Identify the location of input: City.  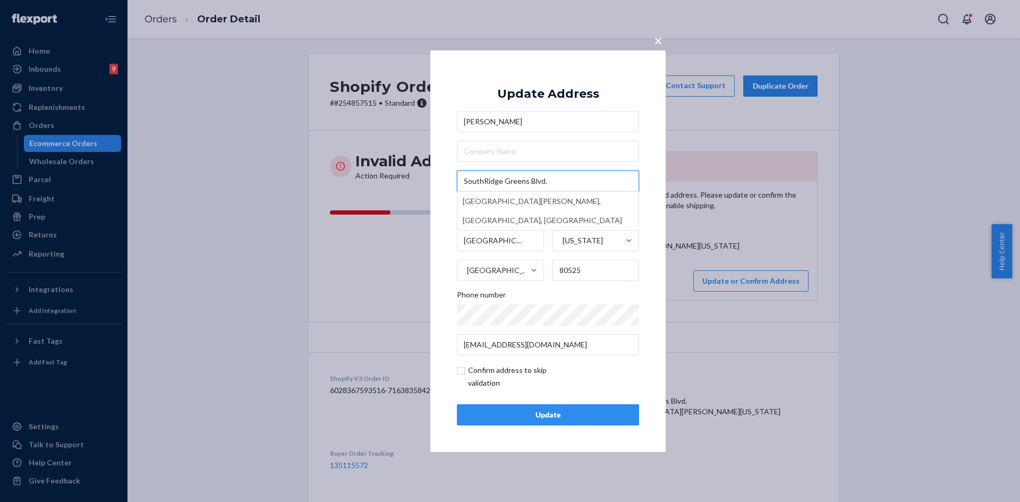
(500, 241).